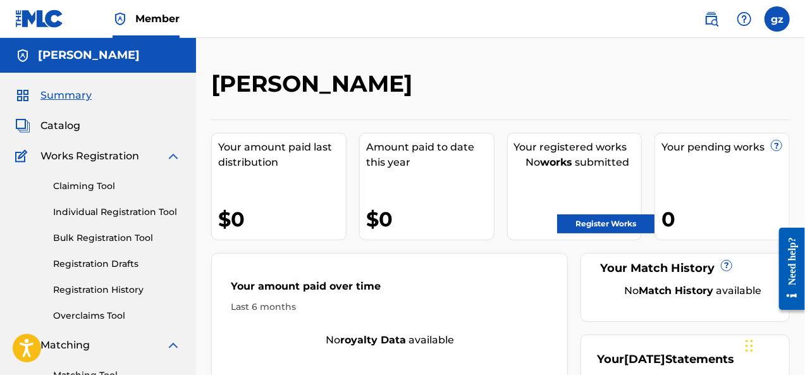  I want to click on a: Individual Registration Tool, so click(117, 212).